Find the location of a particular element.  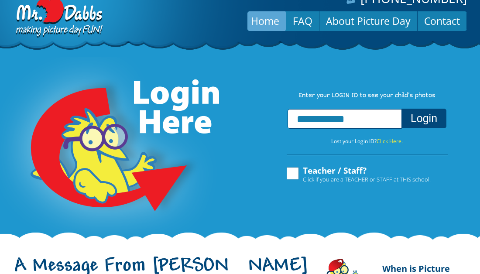

label: Teacher / Staff? is located at coordinates (358, 174).